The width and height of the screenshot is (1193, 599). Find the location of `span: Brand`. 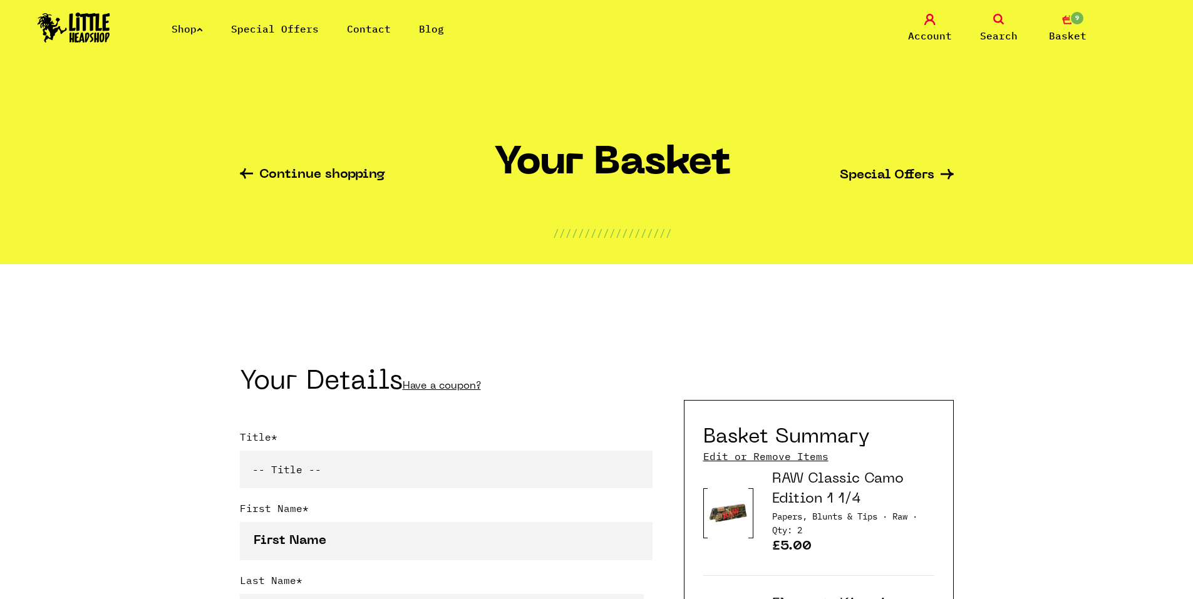

span: Brand is located at coordinates (905, 516).